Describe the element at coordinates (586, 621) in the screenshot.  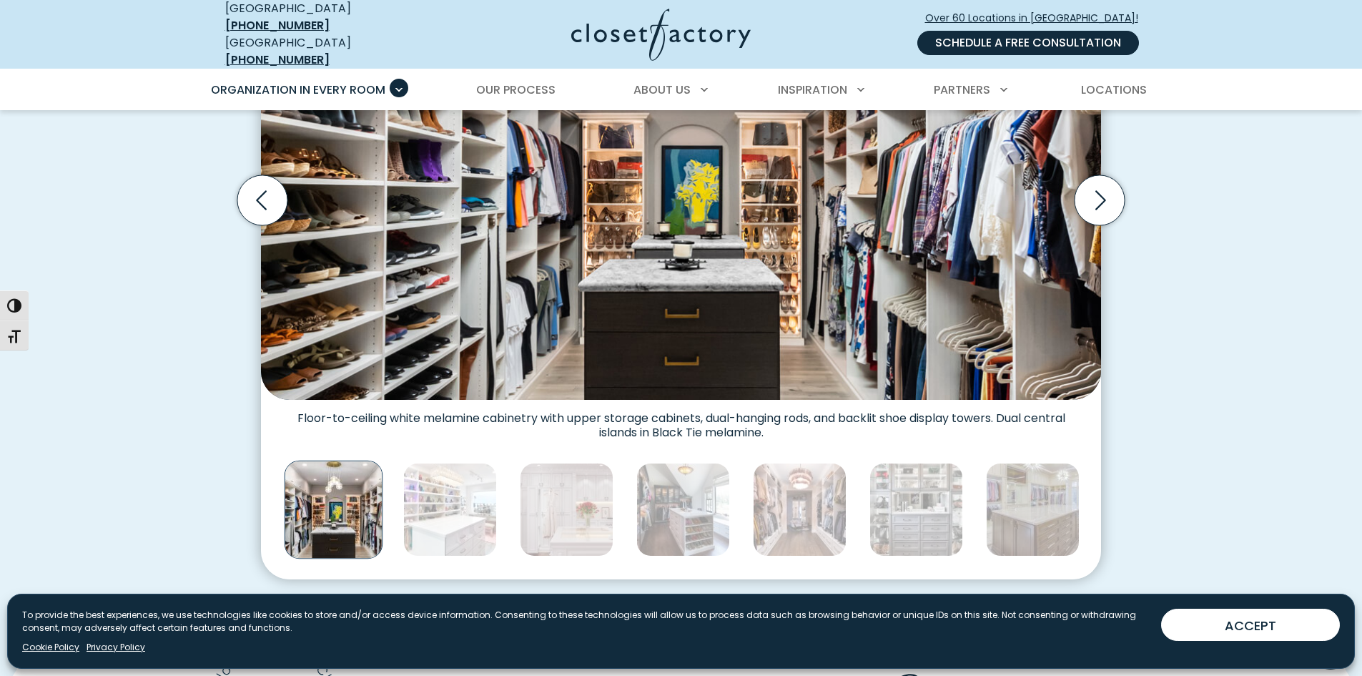
I see `p: To provide the best experiences, we use technologies like cookies to store and/or access device i...` at that location.